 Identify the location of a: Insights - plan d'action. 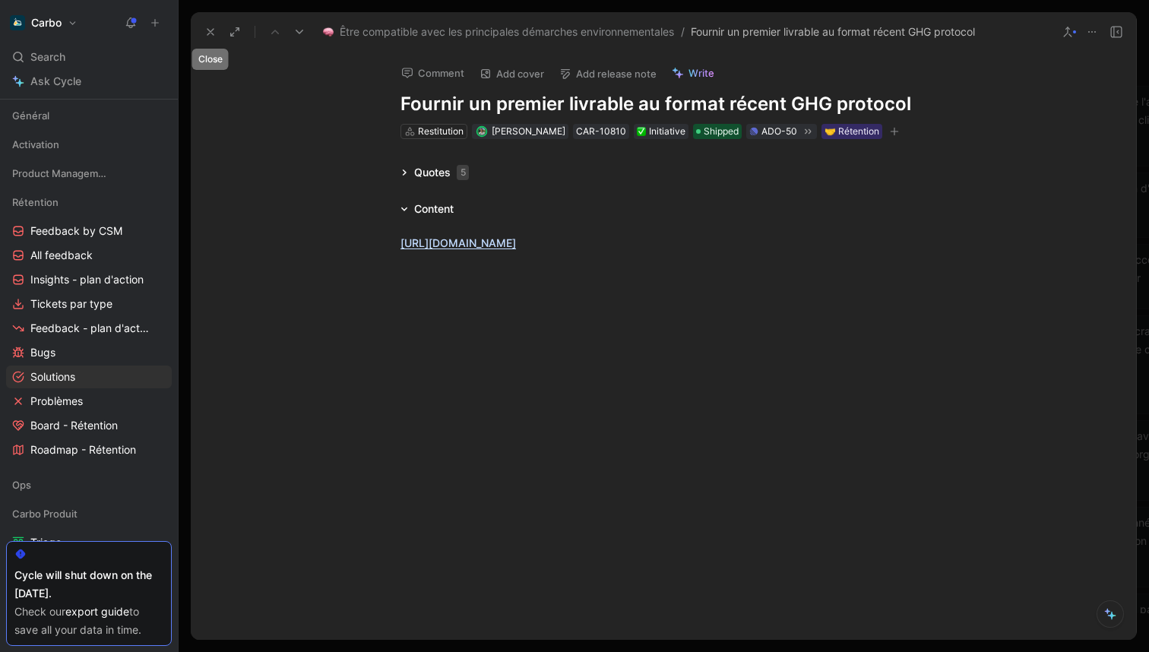
(89, 280).